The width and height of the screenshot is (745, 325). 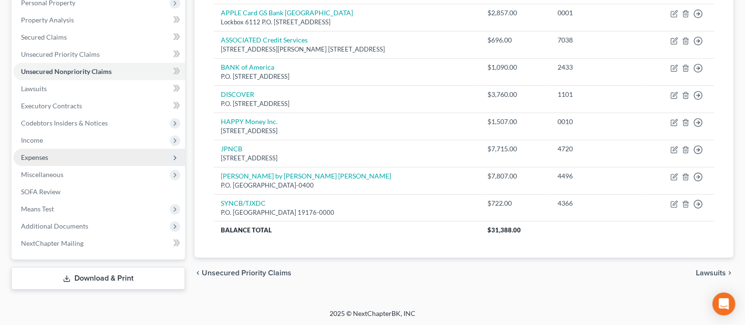 What do you see at coordinates (37, 209) in the screenshot?
I see `span: Means Test` at bounding box center [37, 209].